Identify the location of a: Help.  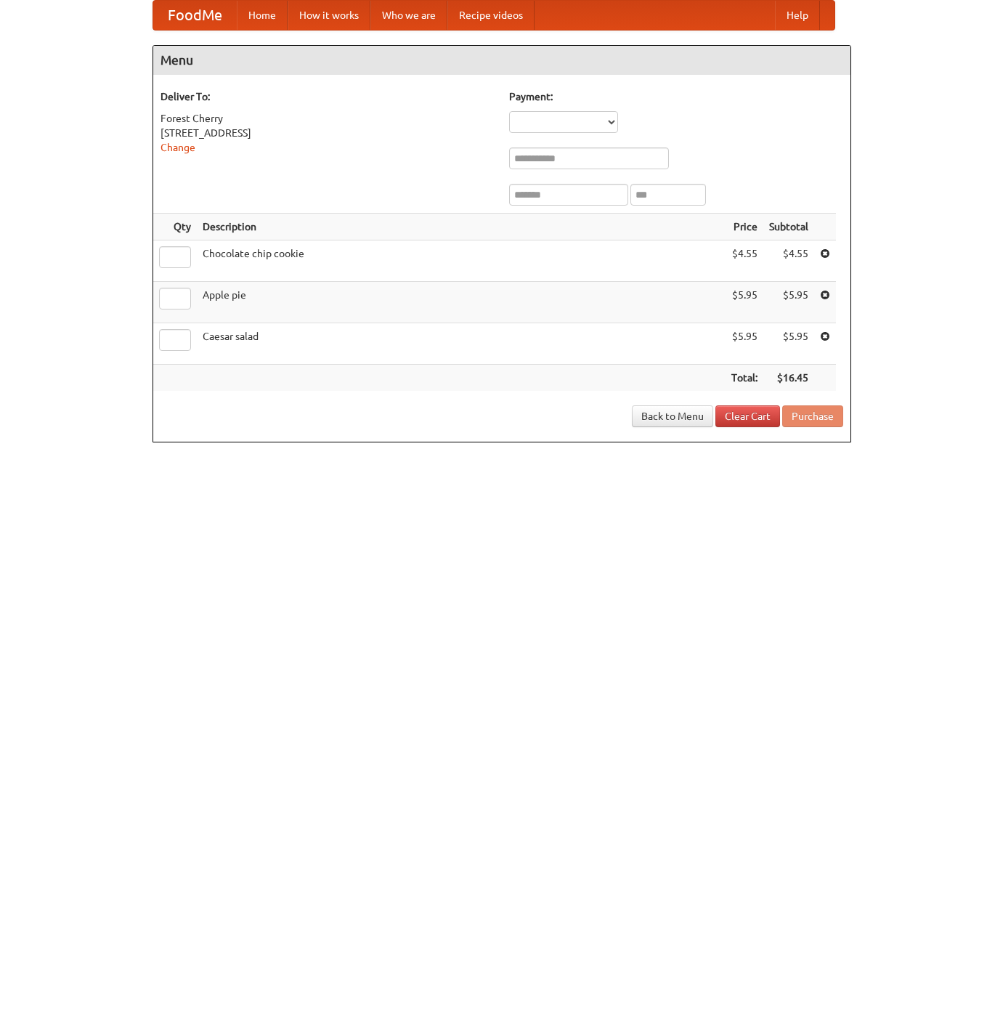
(797, 15).